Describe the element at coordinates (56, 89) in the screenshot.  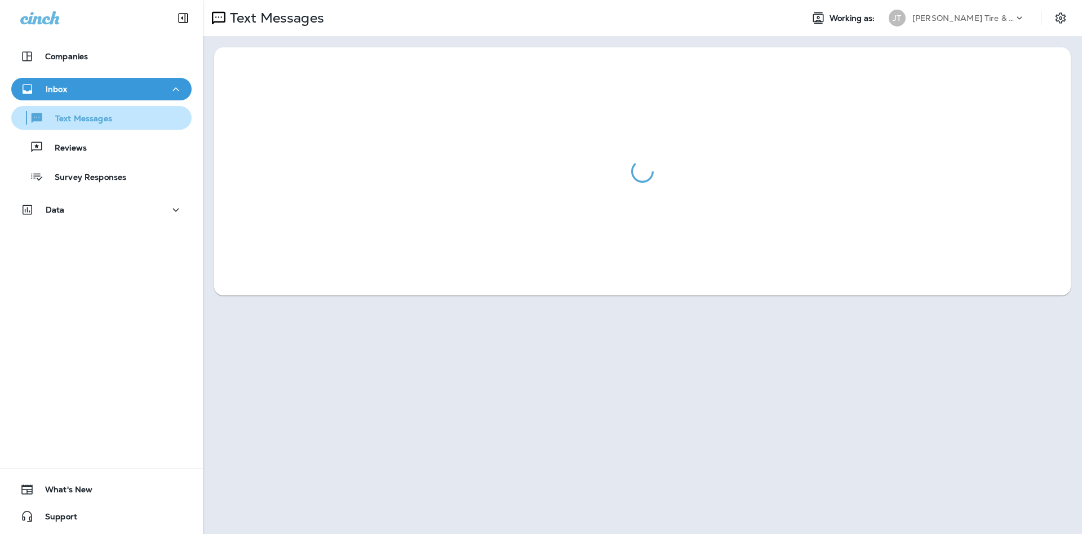
I see `p: Inbox` at that location.